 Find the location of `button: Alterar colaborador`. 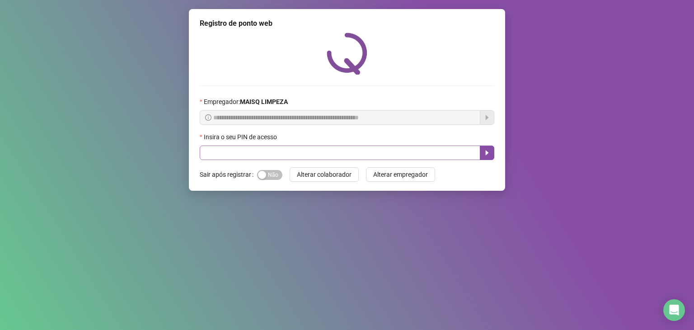

button: Alterar colaborador is located at coordinates (324, 174).